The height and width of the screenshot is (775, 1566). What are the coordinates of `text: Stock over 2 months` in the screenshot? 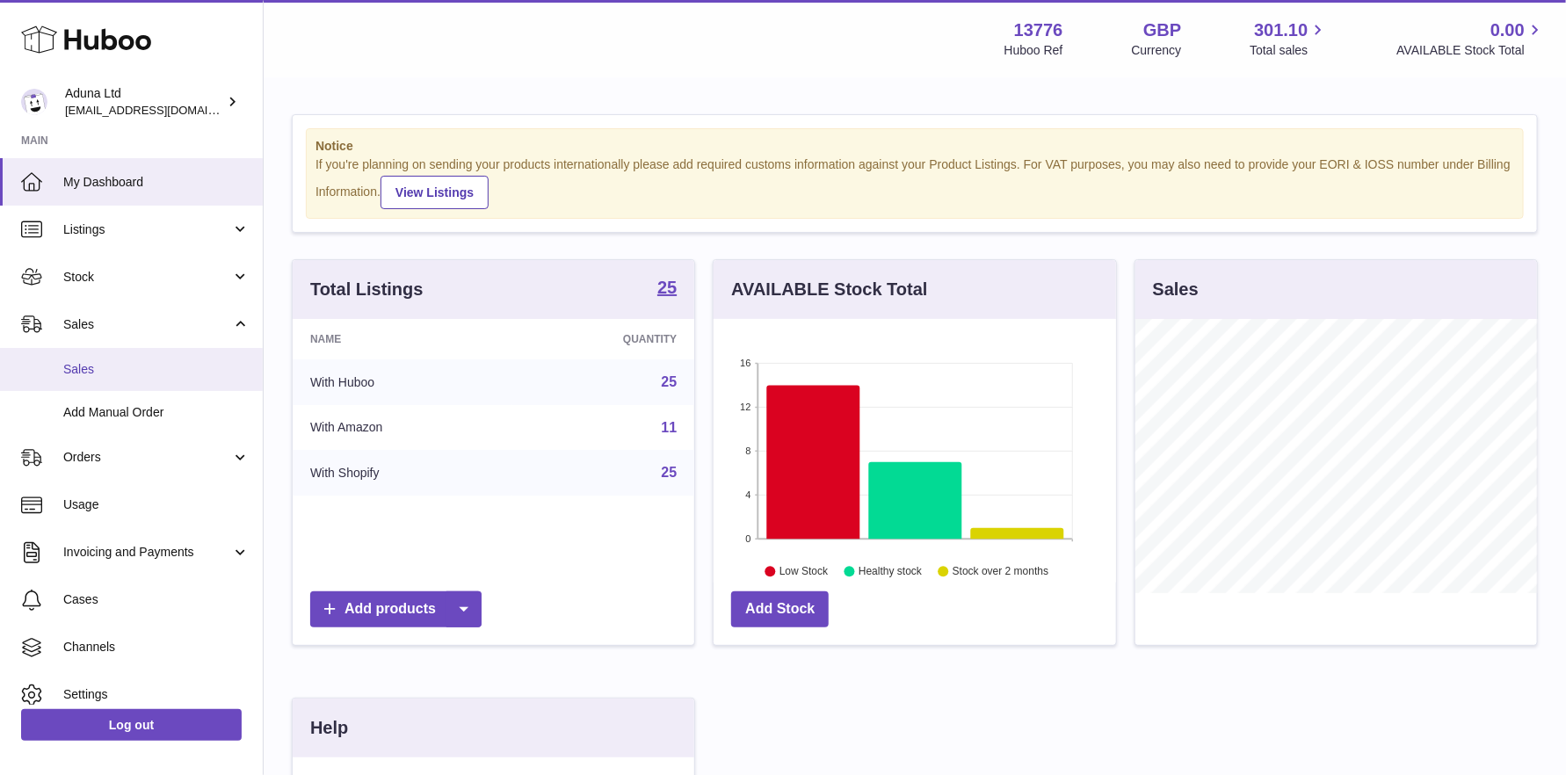 It's located at (1000, 571).